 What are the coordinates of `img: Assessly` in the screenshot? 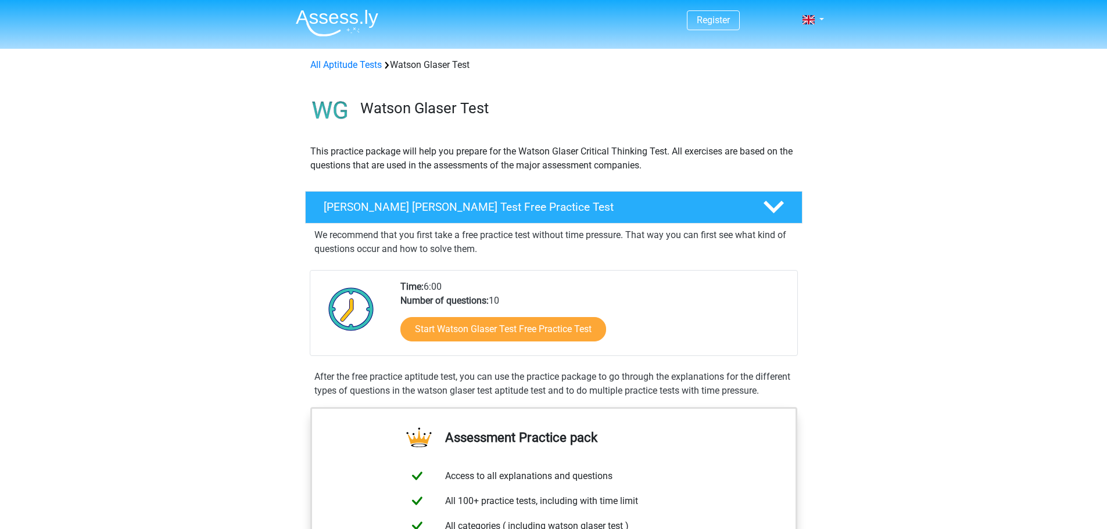 It's located at (337, 23).